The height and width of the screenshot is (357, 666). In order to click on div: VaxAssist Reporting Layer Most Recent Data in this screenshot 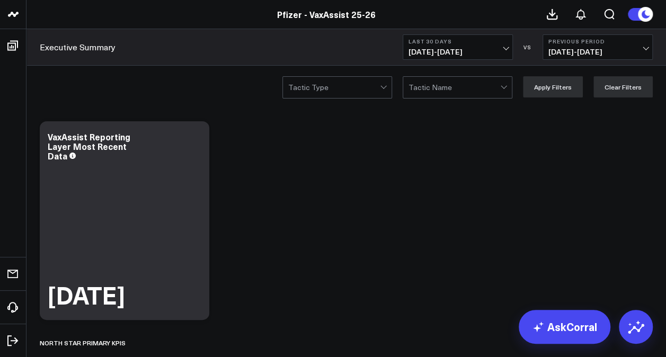, I will do `click(89, 146)`.